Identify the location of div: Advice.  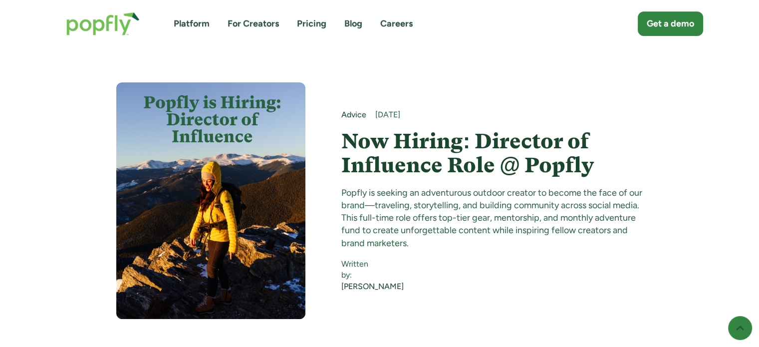
(354, 115).